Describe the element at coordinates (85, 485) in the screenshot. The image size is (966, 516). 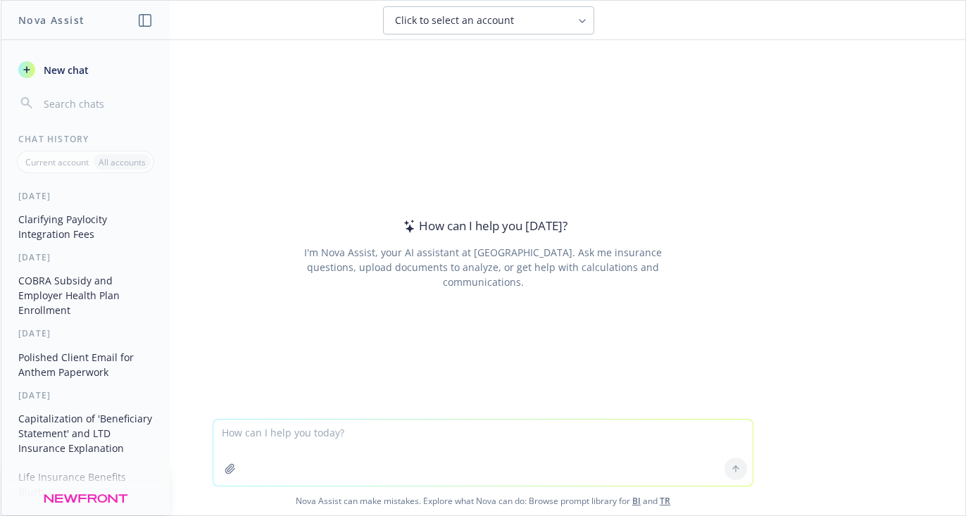
I see `button: Life Insurance Benefits Blurb` at that location.